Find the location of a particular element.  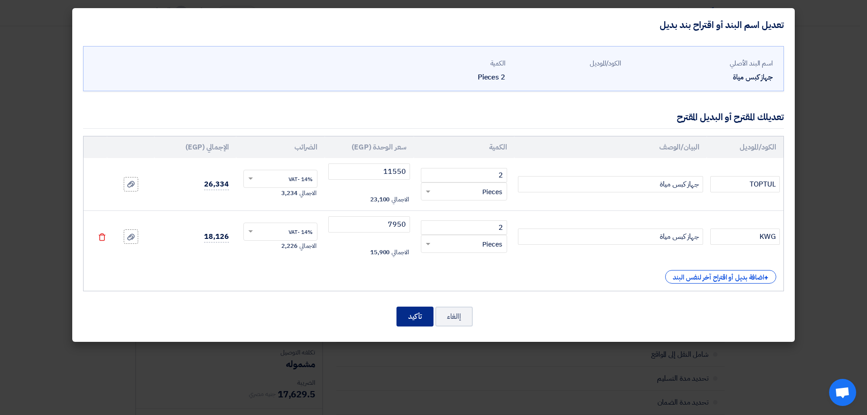

button: إالغاء is located at coordinates (454, 317).